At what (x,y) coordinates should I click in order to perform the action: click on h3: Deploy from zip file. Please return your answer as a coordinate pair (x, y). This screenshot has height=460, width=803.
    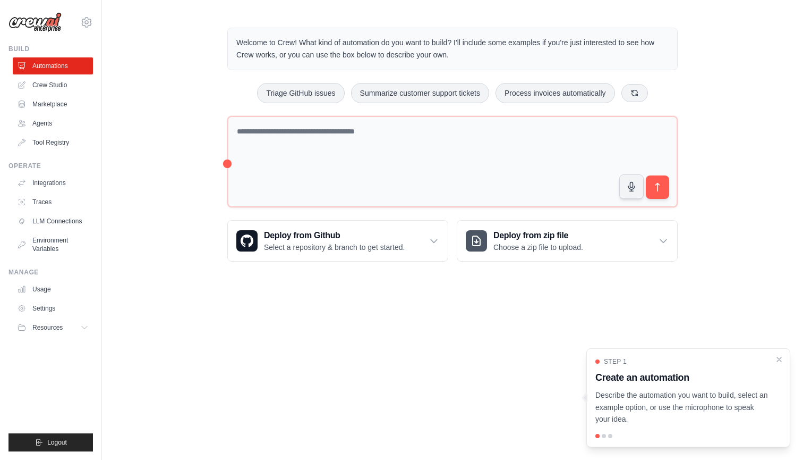
    Looking at the image, I should click on (538, 235).